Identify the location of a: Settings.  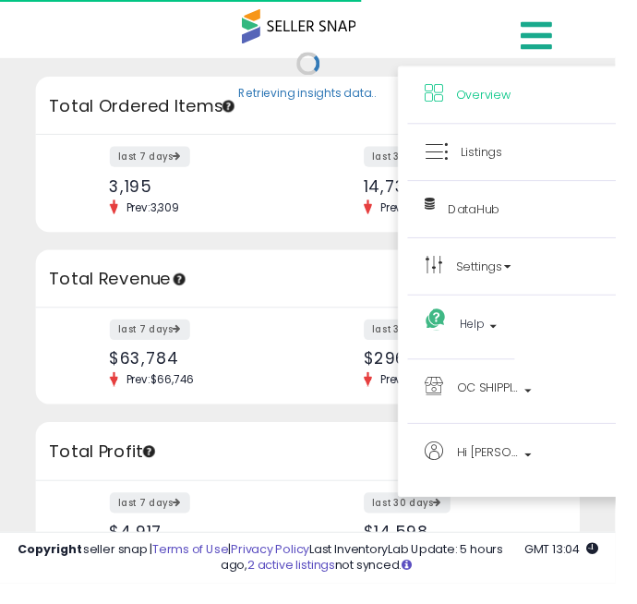
(536, 275).